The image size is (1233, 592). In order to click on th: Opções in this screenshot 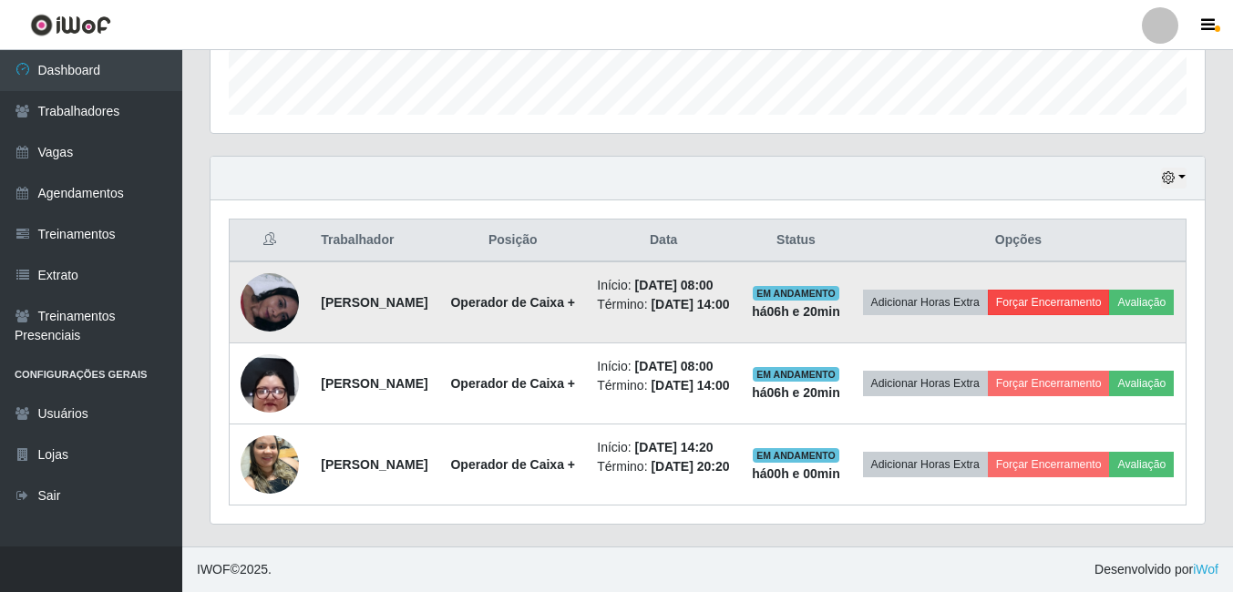, I will do `click(1019, 241)`.